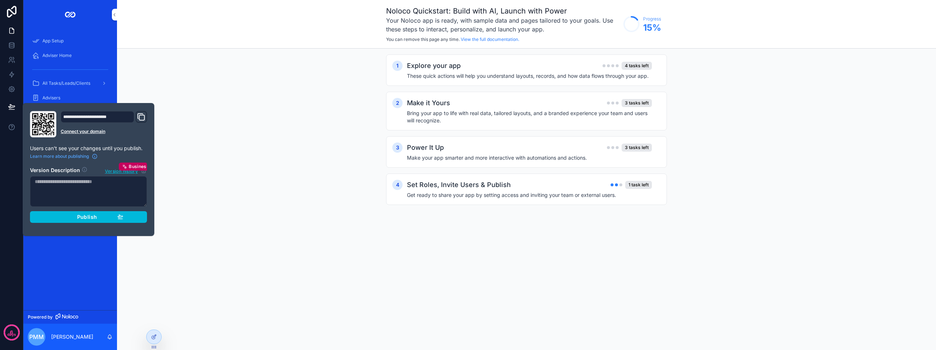  Describe the element at coordinates (70, 56) in the screenshot. I see `a: Adviser Home` at that location.